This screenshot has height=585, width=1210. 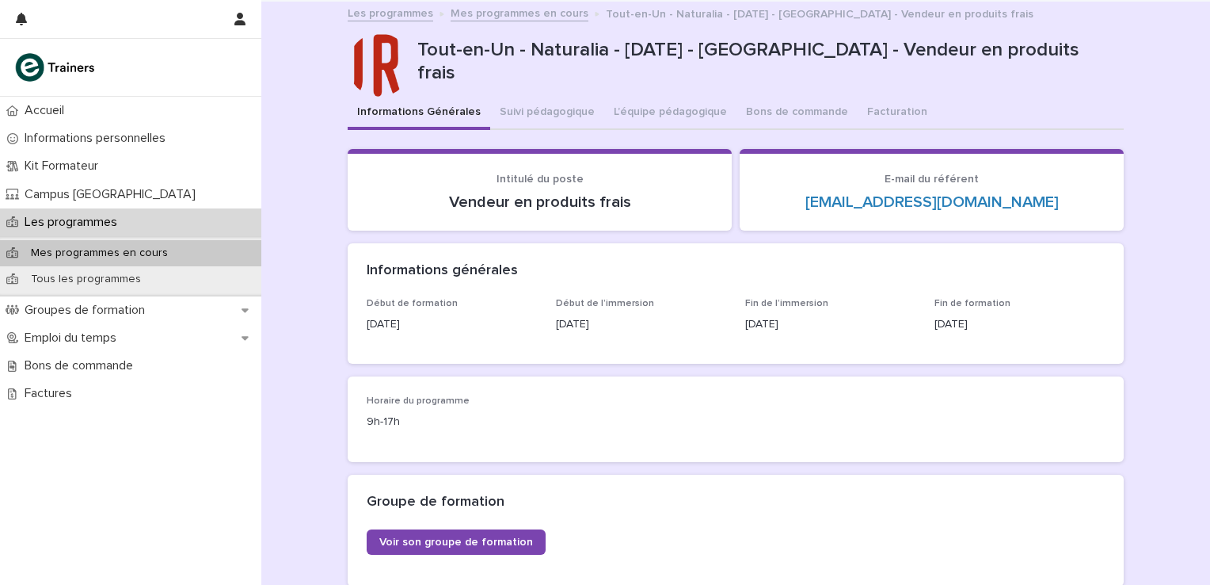 I want to click on h2: Groupe de formation, so click(x=436, y=502).